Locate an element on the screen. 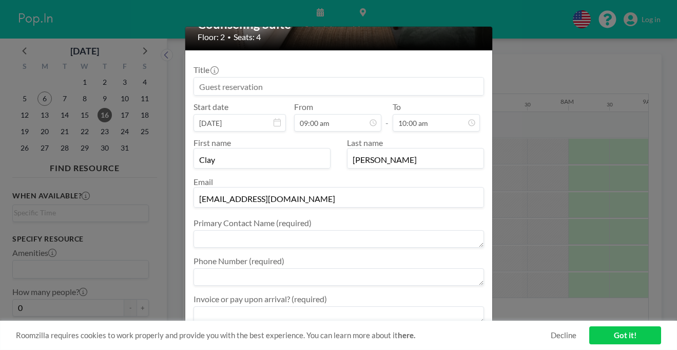 This screenshot has height=350, width=677. label: Primary Contact Name (required) is located at coordinates (253, 223).